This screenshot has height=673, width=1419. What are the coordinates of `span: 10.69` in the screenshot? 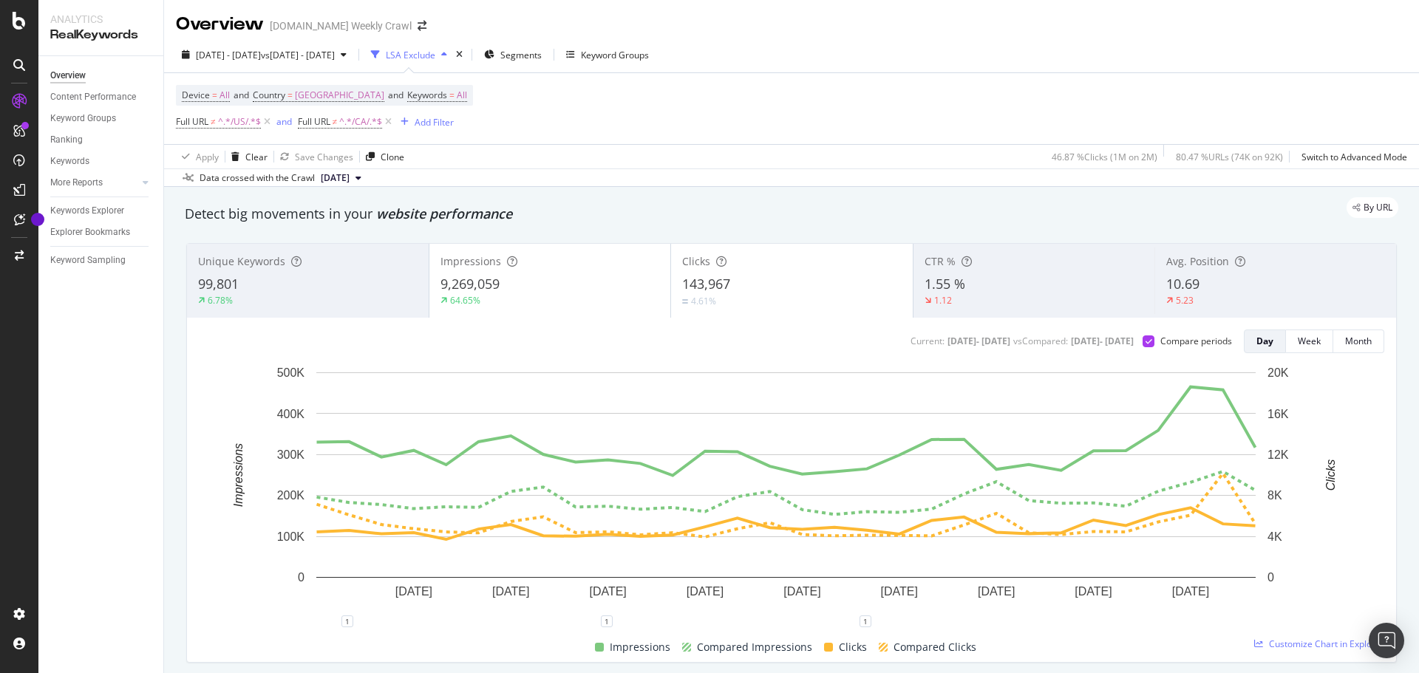 It's located at (1182, 284).